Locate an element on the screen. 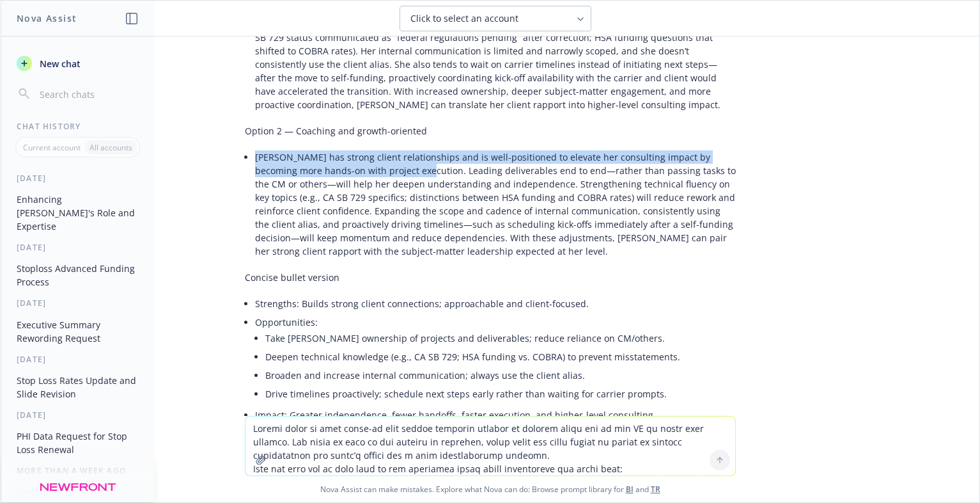 Image resolution: width=980 pixels, height=503 pixels. li: Opportunities: is located at coordinates (496, 359).